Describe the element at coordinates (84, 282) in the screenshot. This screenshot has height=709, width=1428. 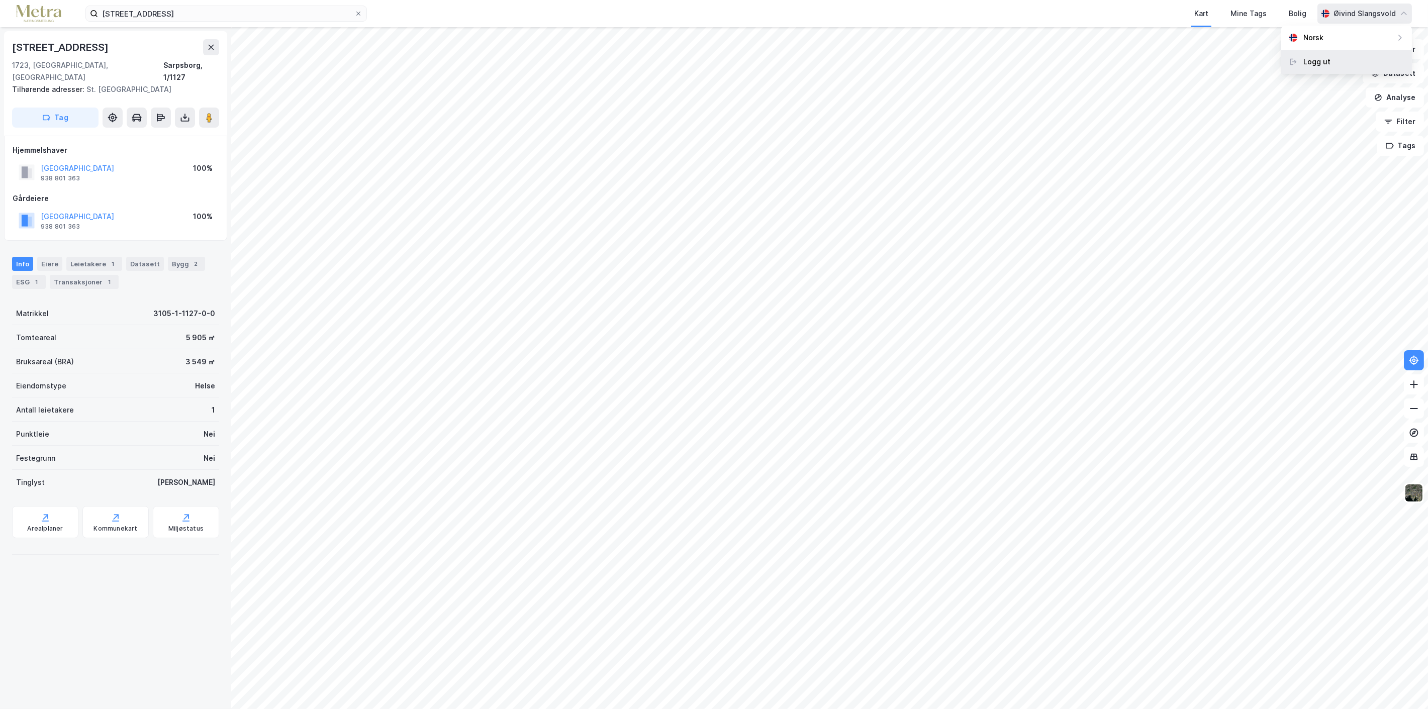
I see `div: Transaksjoner` at that location.